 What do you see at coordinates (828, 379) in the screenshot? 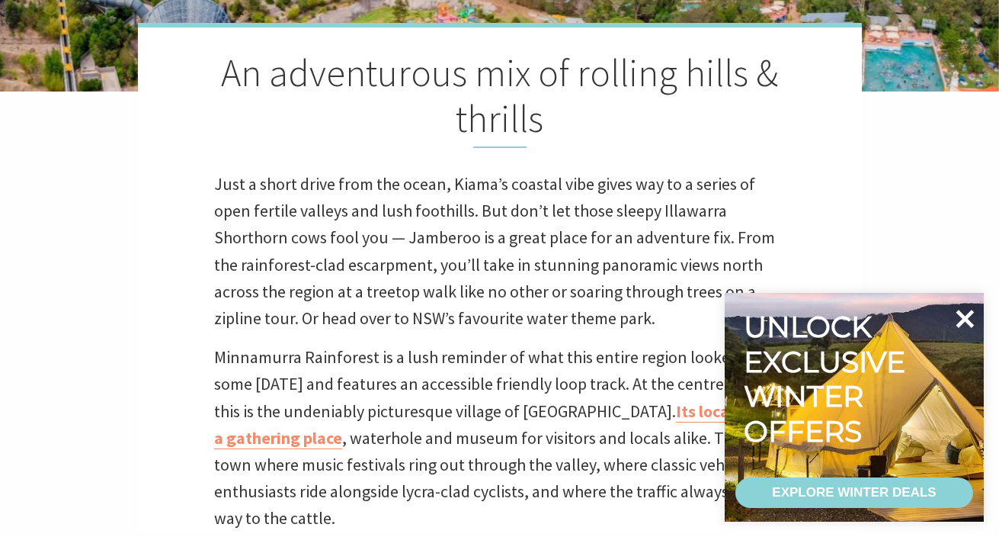
I see `div: Unlock exclusive winter offers` at bounding box center [828, 379].